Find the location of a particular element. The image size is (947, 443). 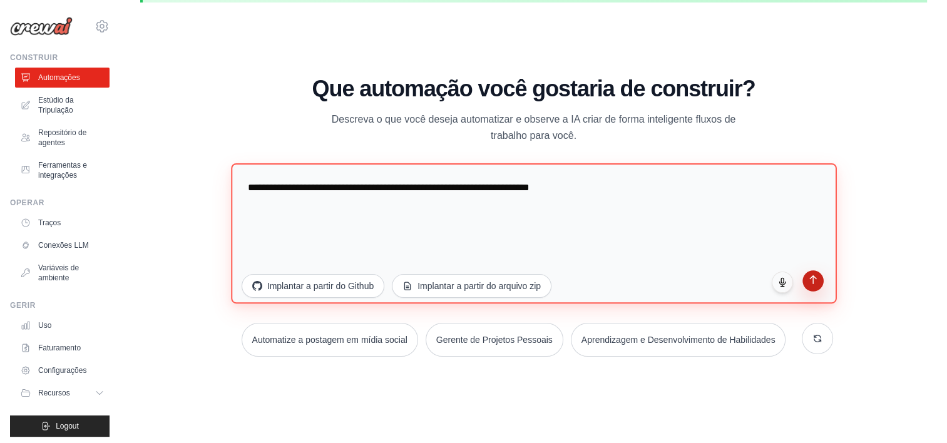

div: Operar is located at coordinates (59, 203).